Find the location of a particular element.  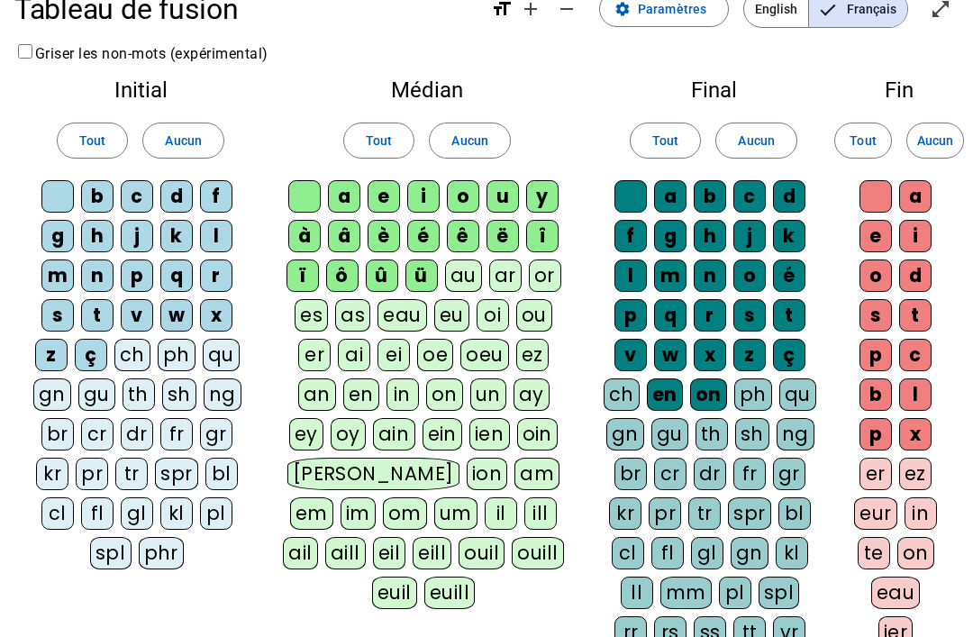

div: au is located at coordinates (463, 276).